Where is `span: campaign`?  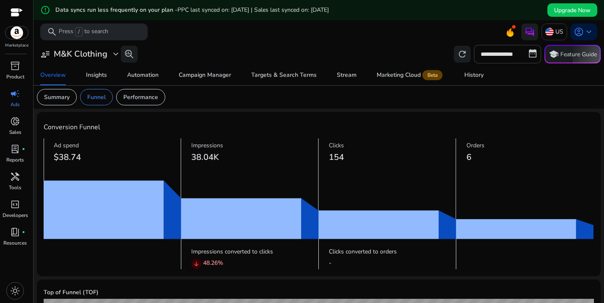 span: campaign is located at coordinates (15, 93).